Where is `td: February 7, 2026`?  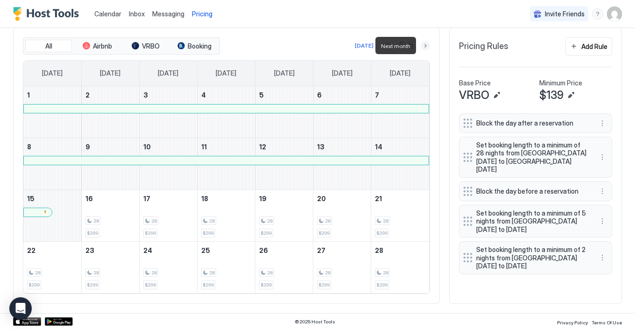 td: February 7, 2026 is located at coordinates (400, 112).